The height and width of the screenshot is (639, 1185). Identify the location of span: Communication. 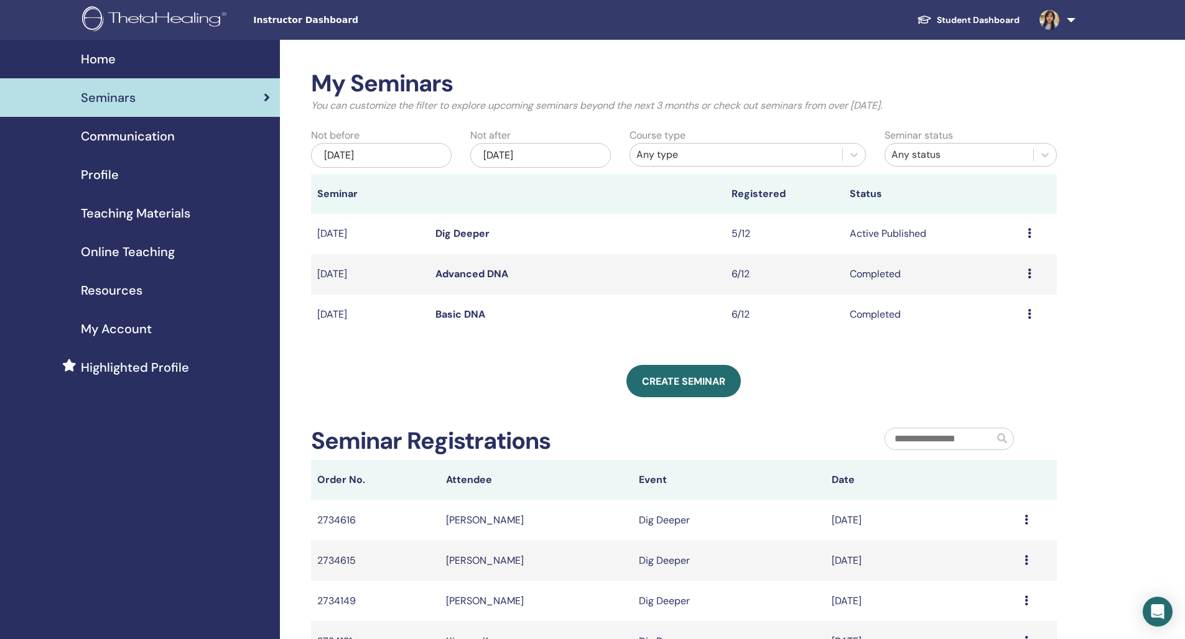
(127, 136).